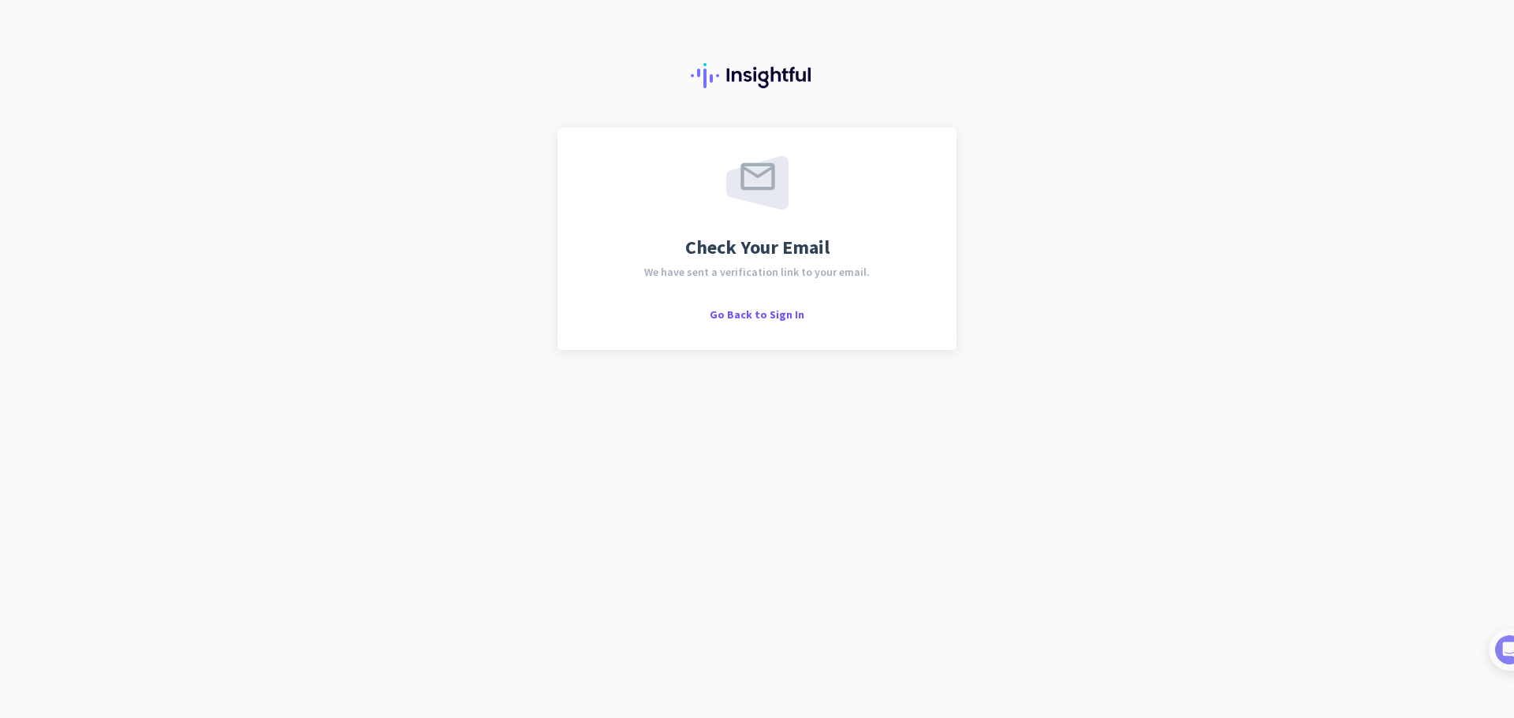 Image resolution: width=1514 pixels, height=718 pixels. Describe the element at coordinates (757, 76) in the screenshot. I see `img: Insightful` at that location.